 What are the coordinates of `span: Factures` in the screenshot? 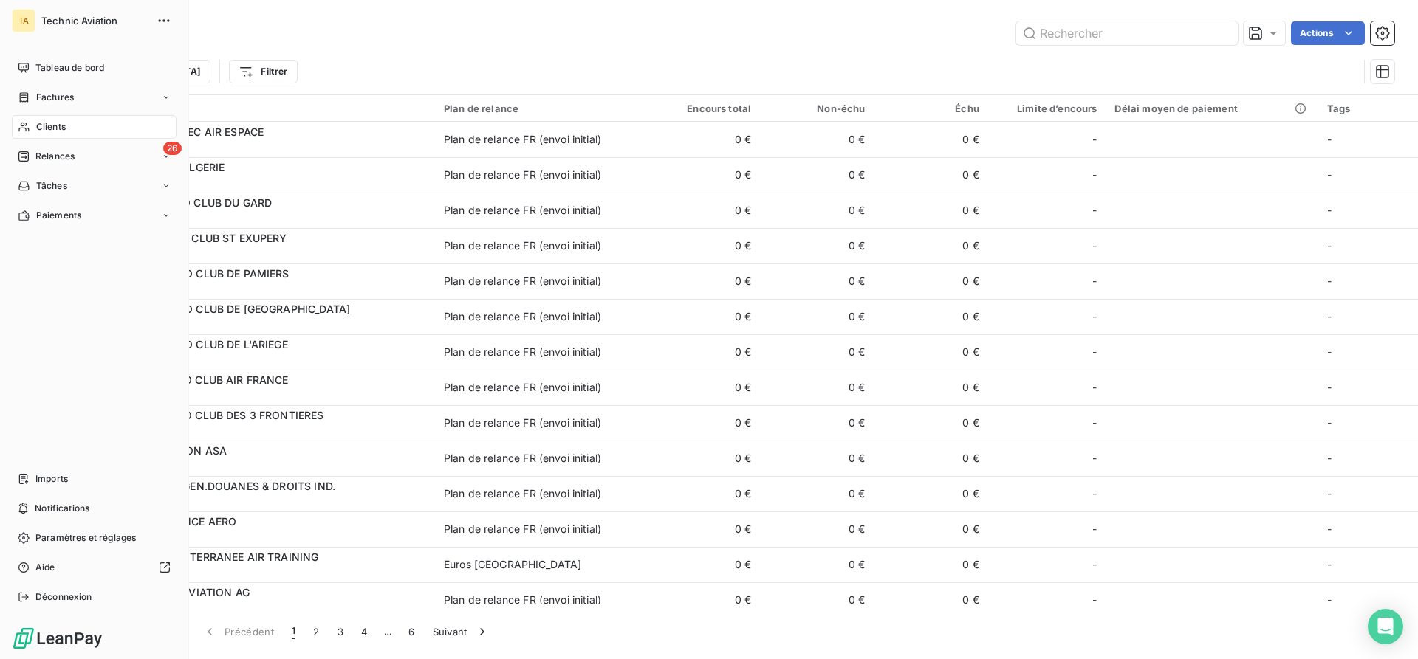 It's located at (55, 97).